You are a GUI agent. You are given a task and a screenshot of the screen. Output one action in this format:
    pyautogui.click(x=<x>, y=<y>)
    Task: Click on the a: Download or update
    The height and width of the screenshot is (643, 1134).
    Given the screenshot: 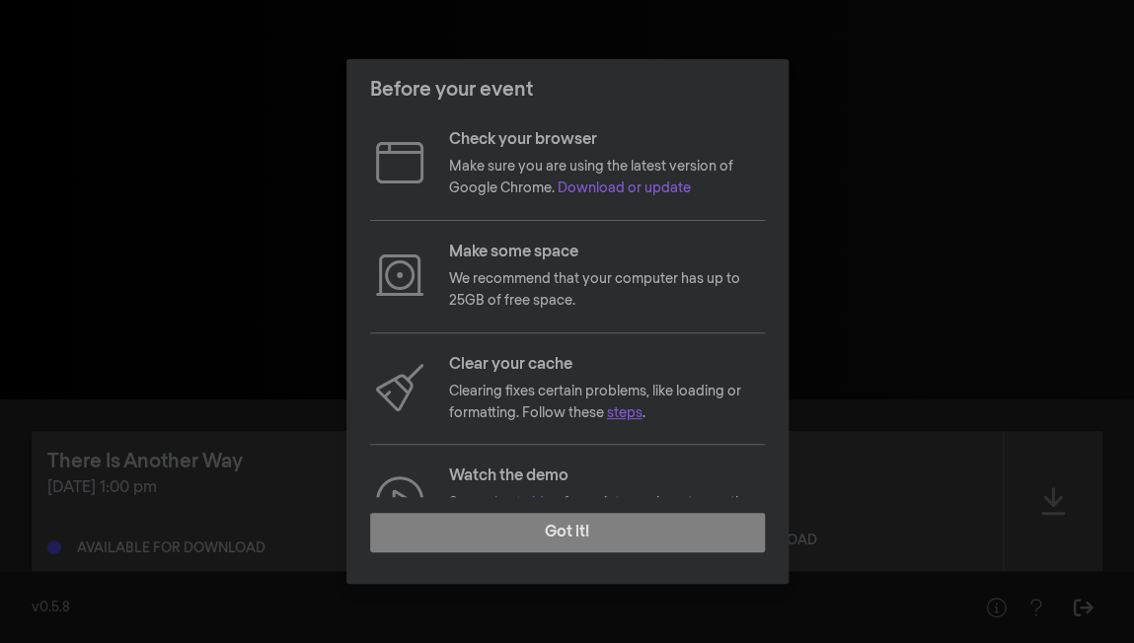 What is the action you would take?
    pyautogui.click(x=624, y=188)
    